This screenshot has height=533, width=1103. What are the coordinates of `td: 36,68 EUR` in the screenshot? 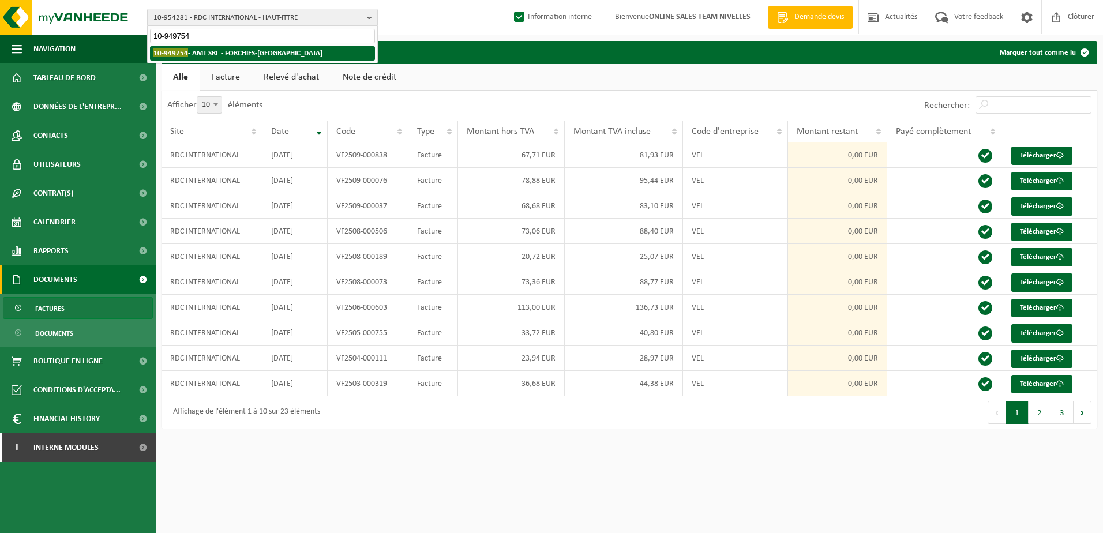 It's located at (511, 384).